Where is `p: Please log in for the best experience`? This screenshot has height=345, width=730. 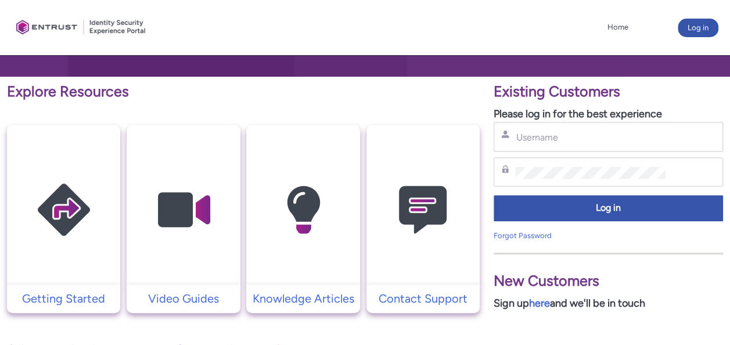 p: Please log in for the best experience is located at coordinates (608, 114).